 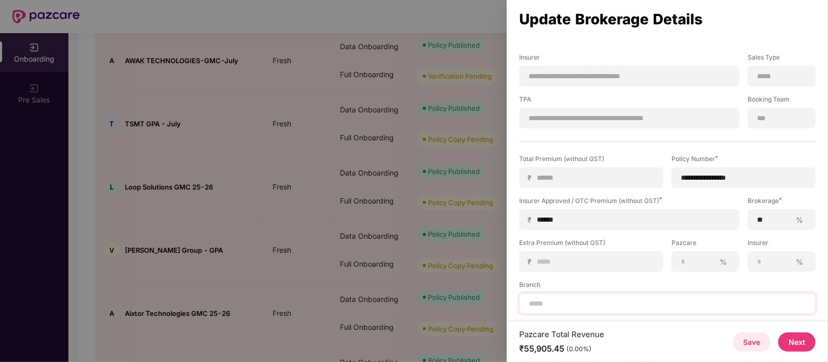 What do you see at coordinates (782, 201) in the screenshot?
I see `div: Brokerage` at bounding box center [782, 201].